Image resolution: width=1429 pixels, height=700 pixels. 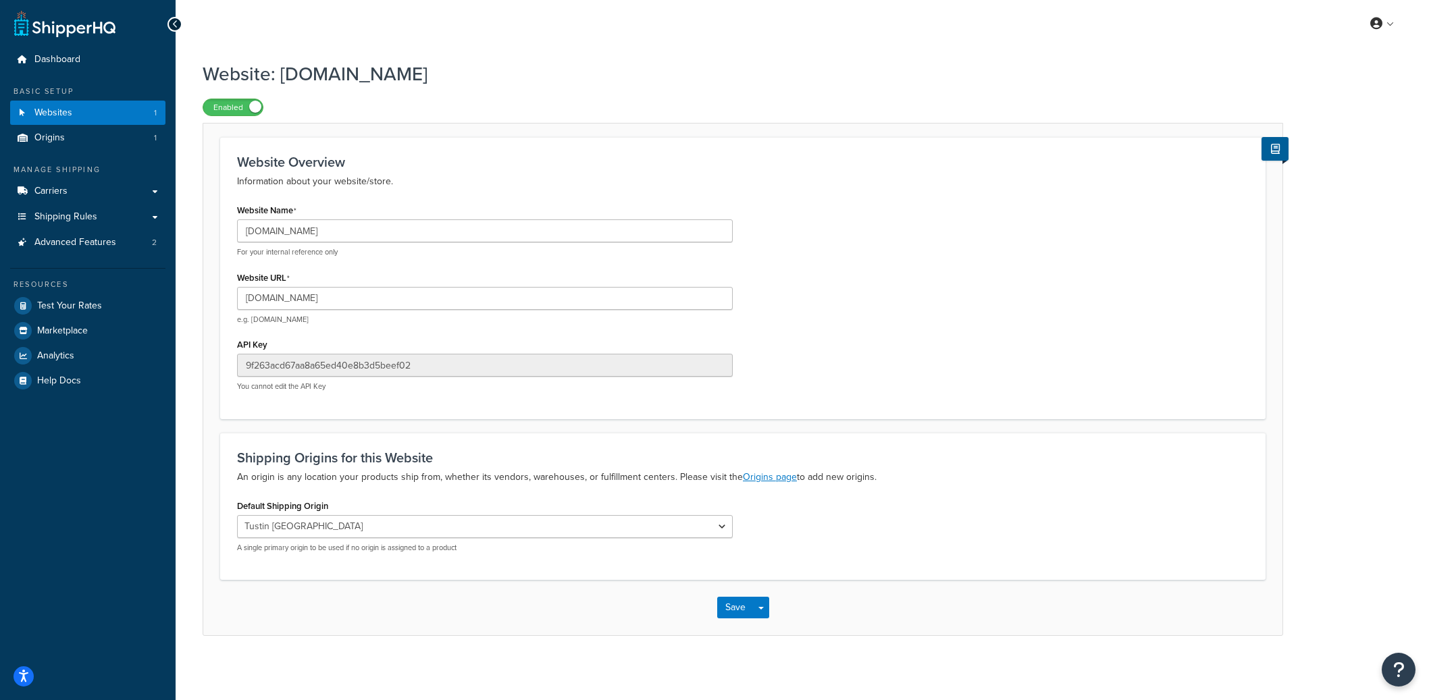 What do you see at coordinates (88, 356) in the screenshot?
I see `a: Analytics` at bounding box center [88, 356].